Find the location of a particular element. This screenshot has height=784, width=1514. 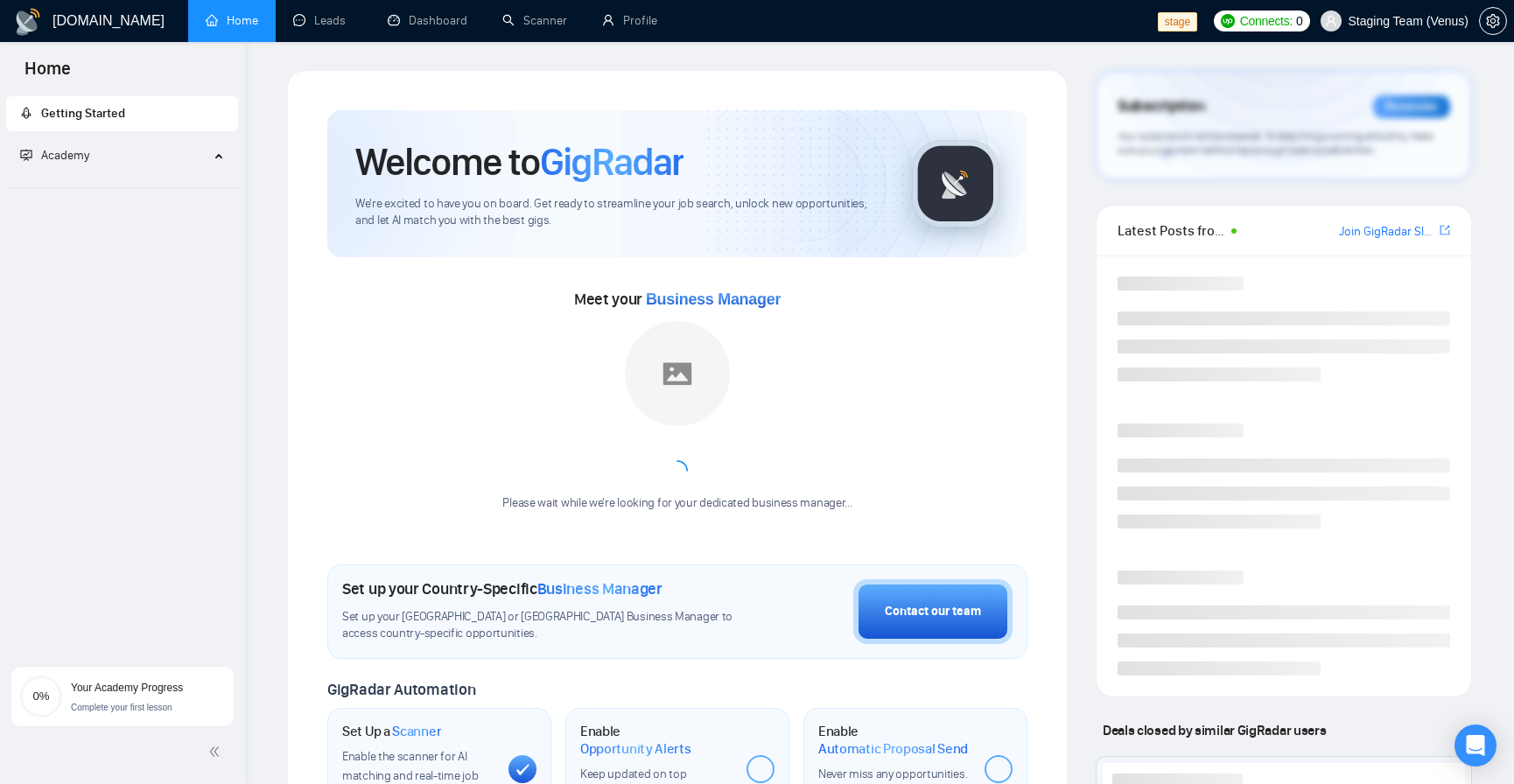

span: Your Academy Progress is located at coordinates (127, 688).